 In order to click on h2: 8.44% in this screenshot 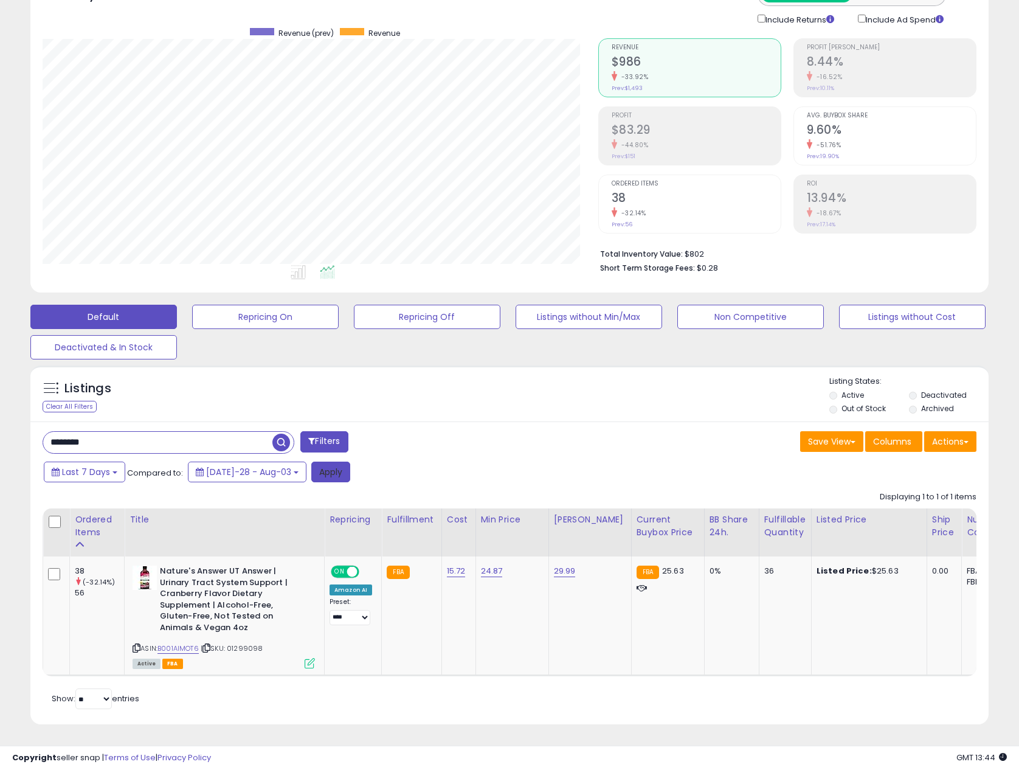, I will do `click(892, 63)`.